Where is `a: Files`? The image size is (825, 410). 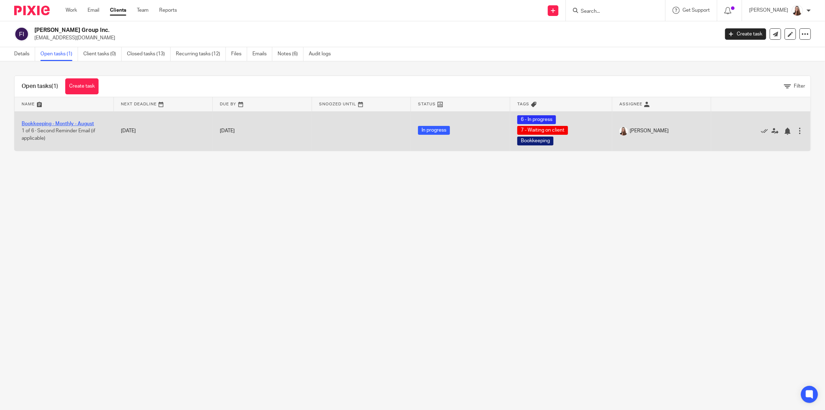
a: Files is located at coordinates (239, 54).